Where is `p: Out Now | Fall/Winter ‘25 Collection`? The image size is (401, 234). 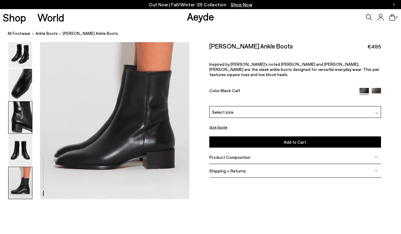 p: Out Now | Fall/Winter ‘25 Collection is located at coordinates (200, 5).